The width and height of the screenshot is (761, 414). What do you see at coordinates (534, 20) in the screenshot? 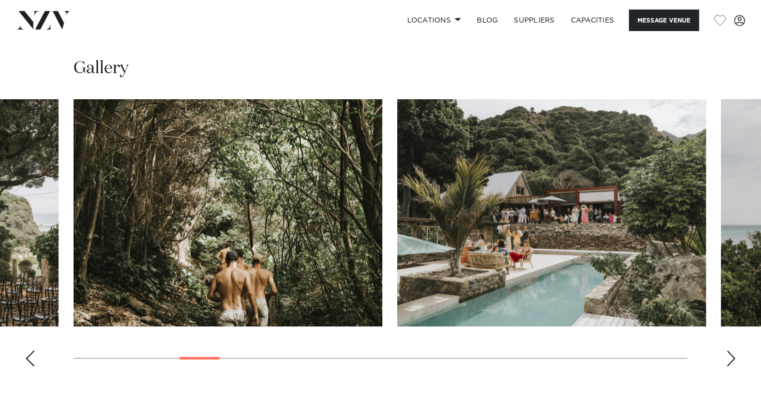
I see `a: SUPPLIERS` at bounding box center [534, 20].